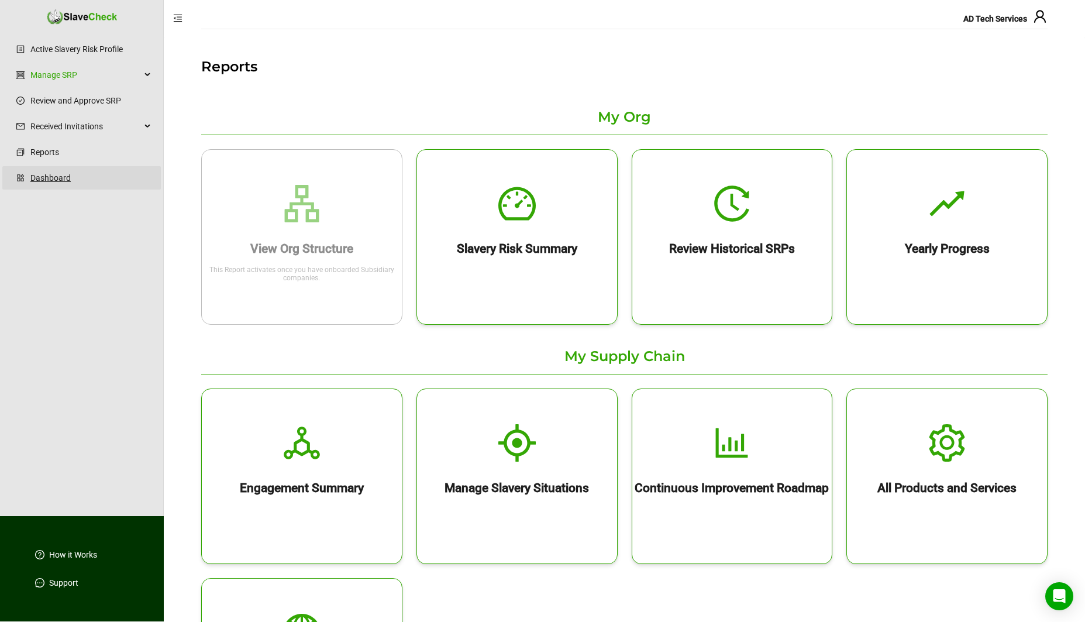 The image size is (1085, 622). I want to click on p: My Supply Chain, so click(624, 356).